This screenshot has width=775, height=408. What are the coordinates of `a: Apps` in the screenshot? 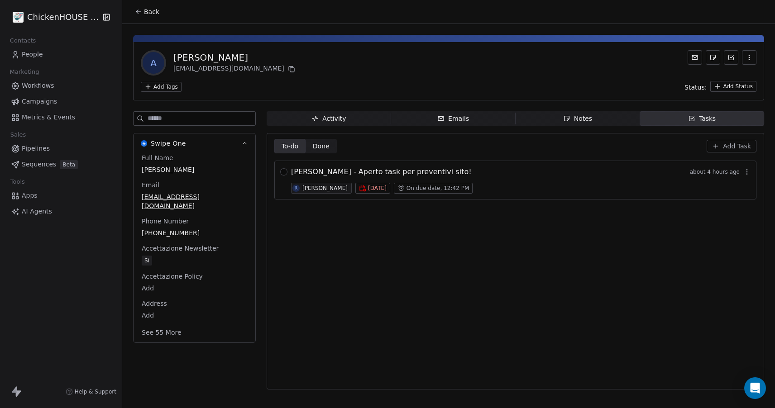 It's located at (61, 196).